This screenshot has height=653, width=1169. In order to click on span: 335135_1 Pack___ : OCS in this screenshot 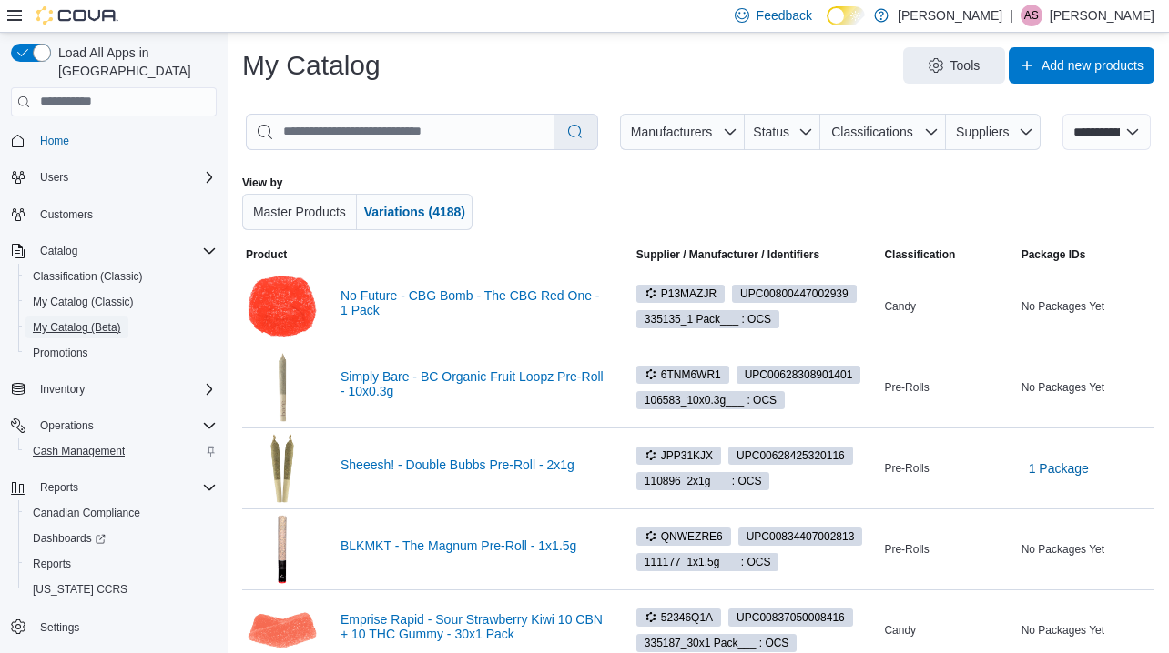, I will do `click(707, 319)`.